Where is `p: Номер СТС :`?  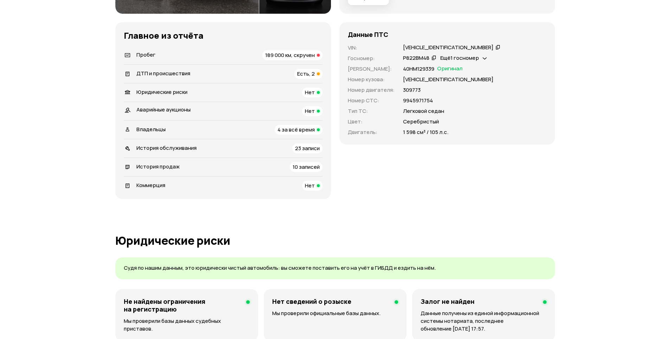 p: Номер СТС : is located at coordinates (371, 101).